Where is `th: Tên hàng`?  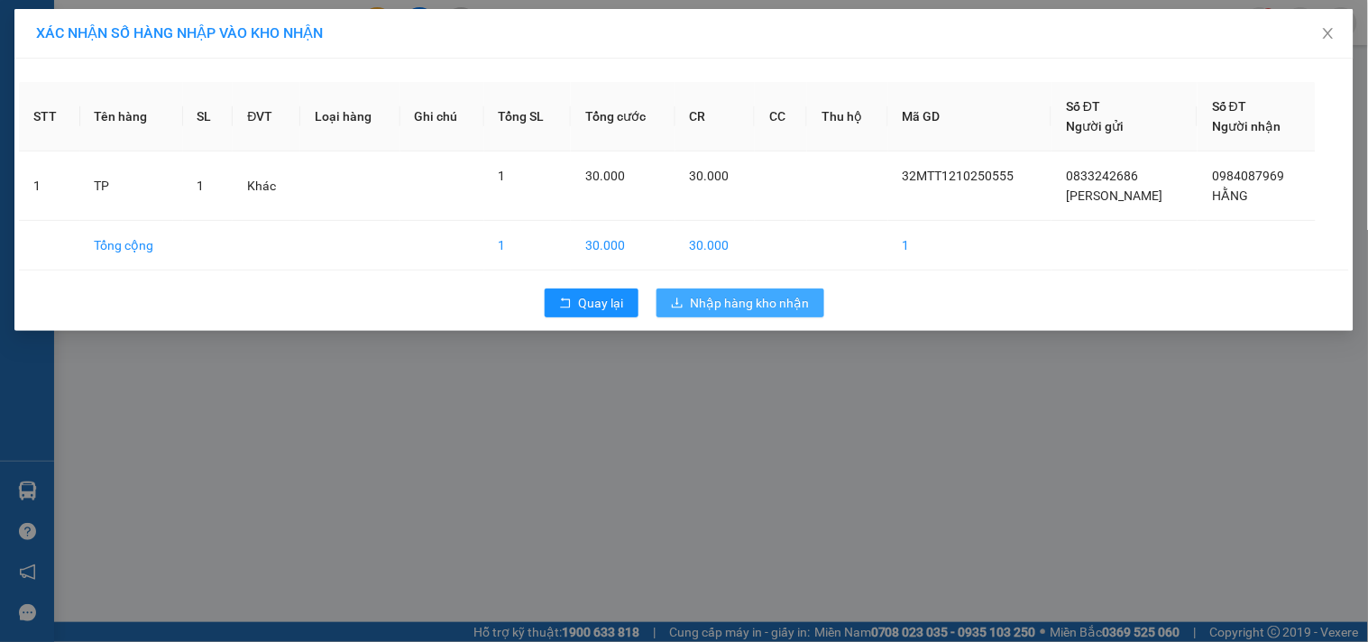 th: Tên hàng is located at coordinates (132, 116).